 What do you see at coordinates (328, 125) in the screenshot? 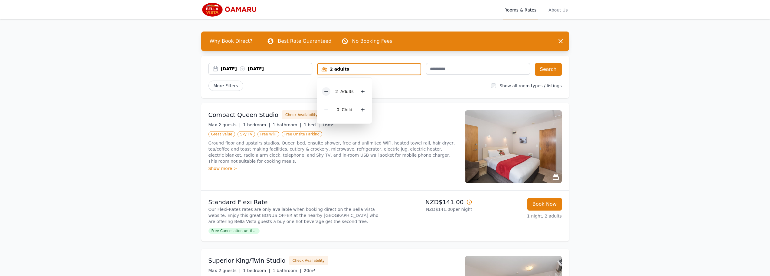
I see `span: 16m²` at bounding box center [328, 125].